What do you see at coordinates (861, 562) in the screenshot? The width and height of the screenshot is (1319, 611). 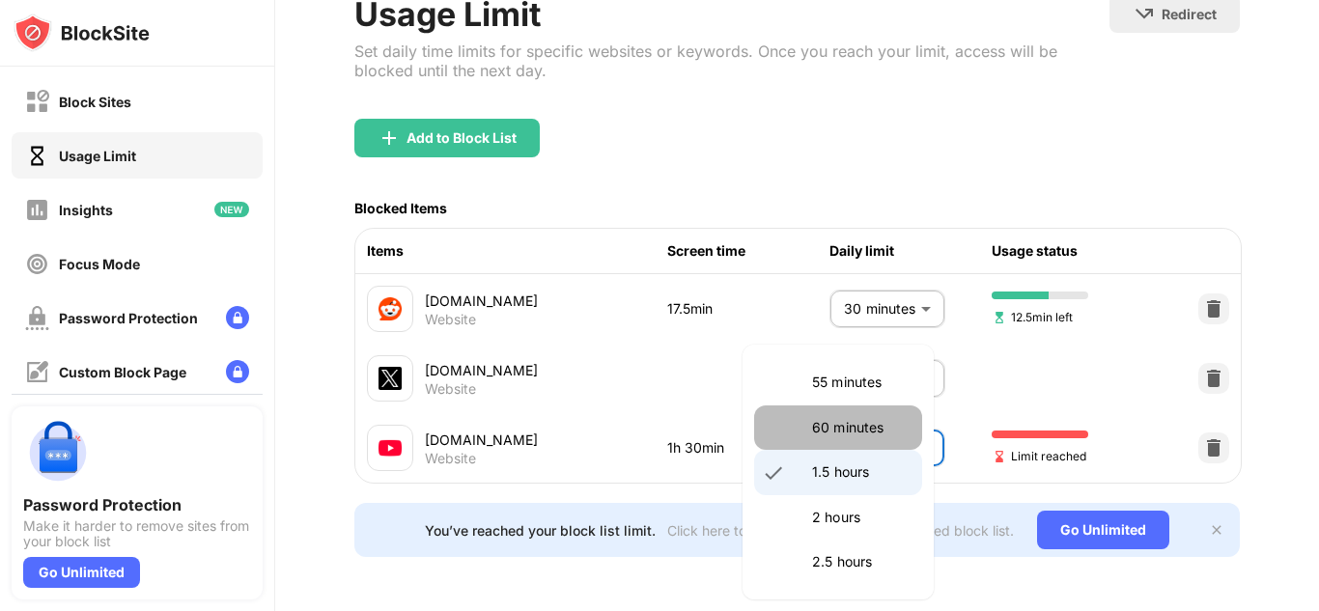 I see `p: 2.5 hours` at bounding box center [861, 562].